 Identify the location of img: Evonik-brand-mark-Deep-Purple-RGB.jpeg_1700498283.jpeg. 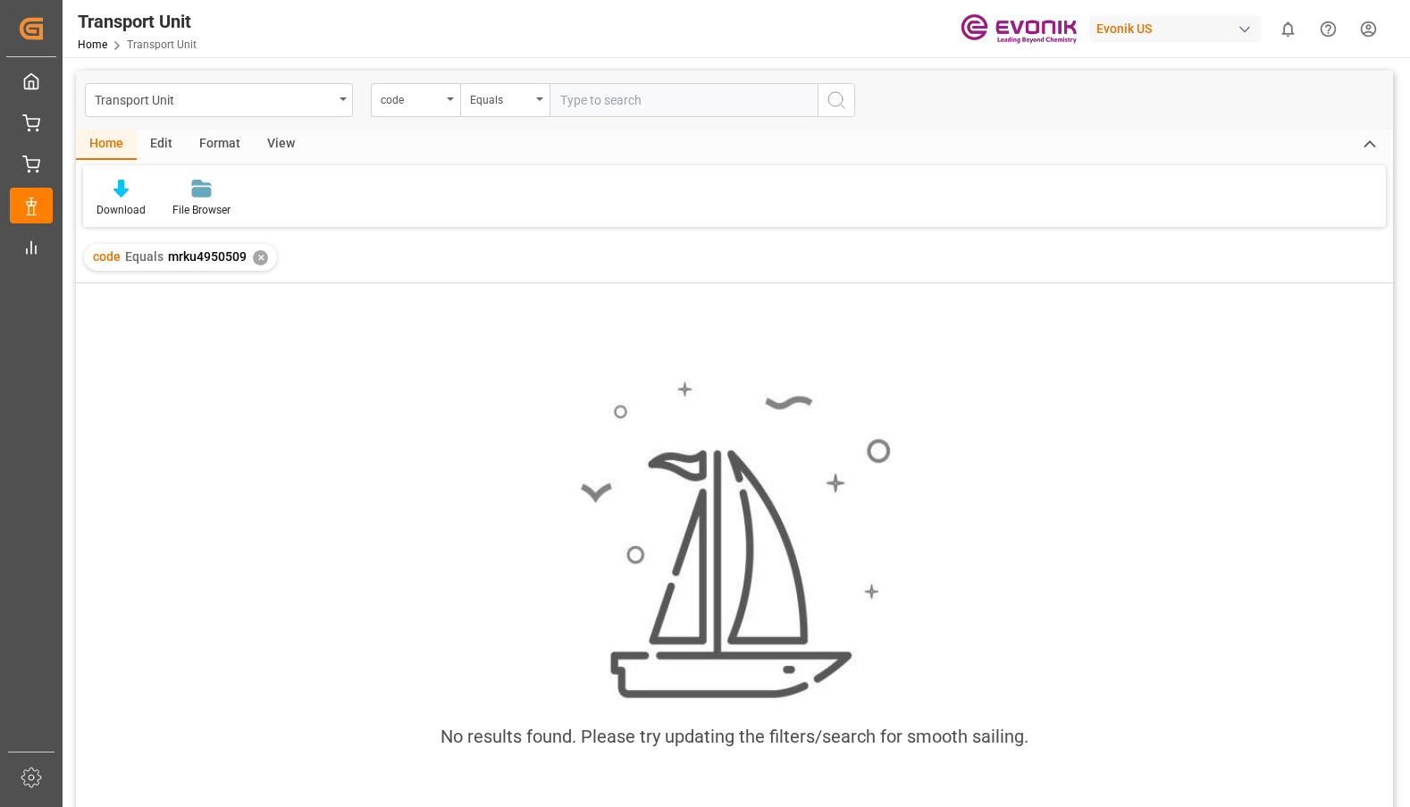
(1018, 29).